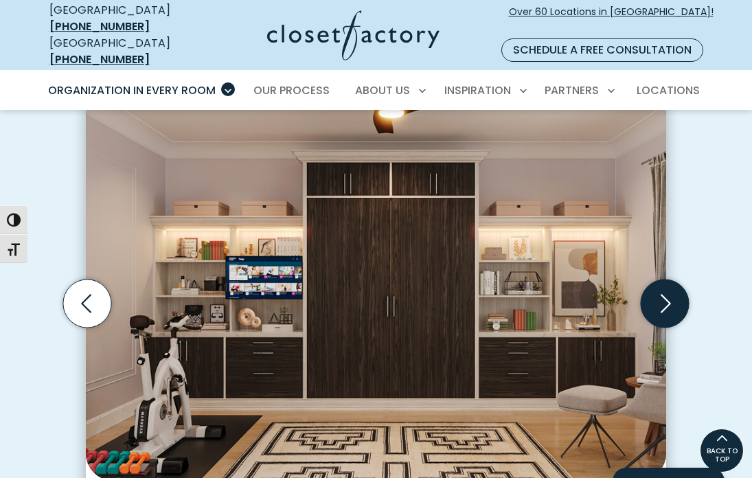 The image size is (752, 478). Describe the element at coordinates (571, 90) in the screenshot. I see `span: Partners` at that location.